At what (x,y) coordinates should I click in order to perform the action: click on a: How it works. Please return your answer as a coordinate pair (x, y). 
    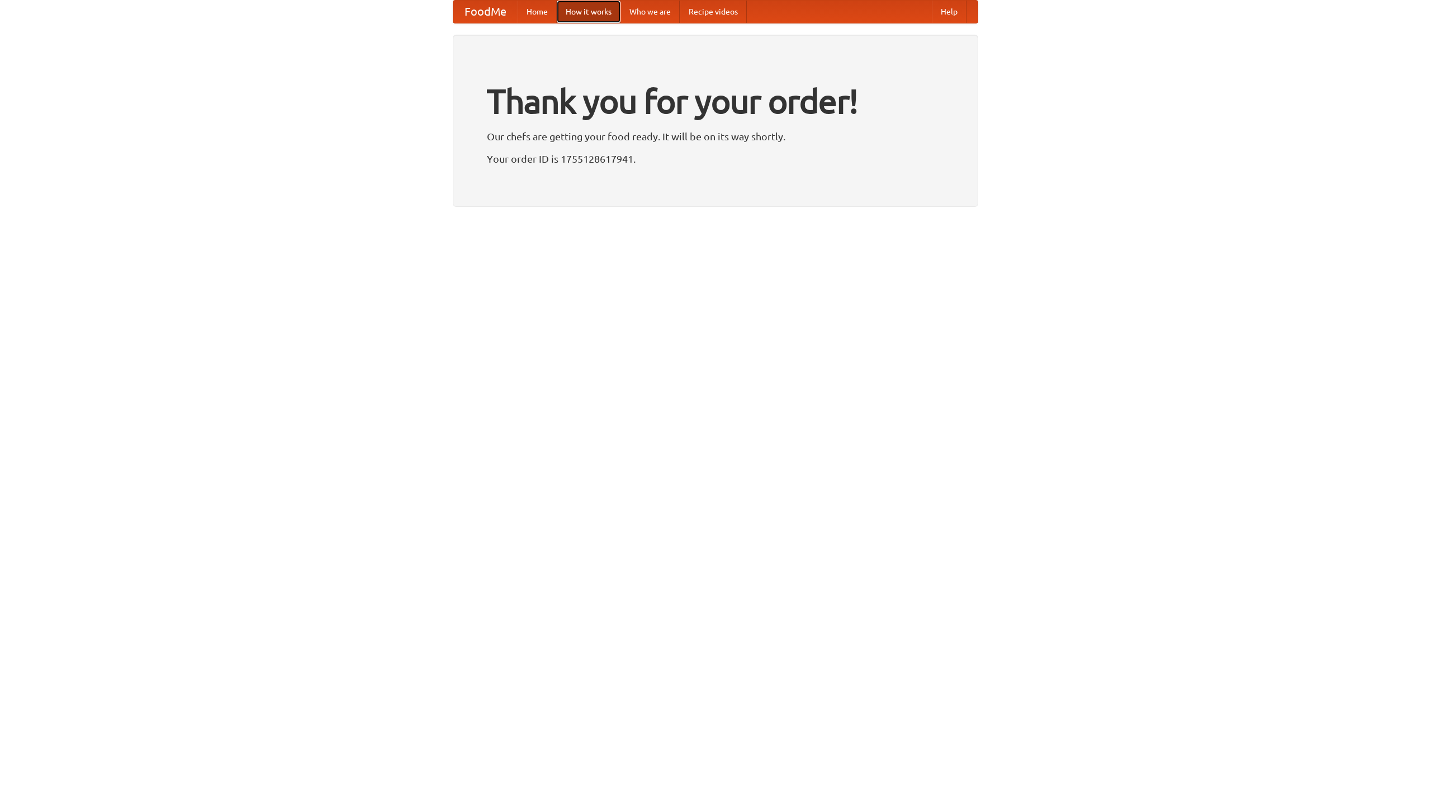
    Looking at the image, I should click on (589, 12).